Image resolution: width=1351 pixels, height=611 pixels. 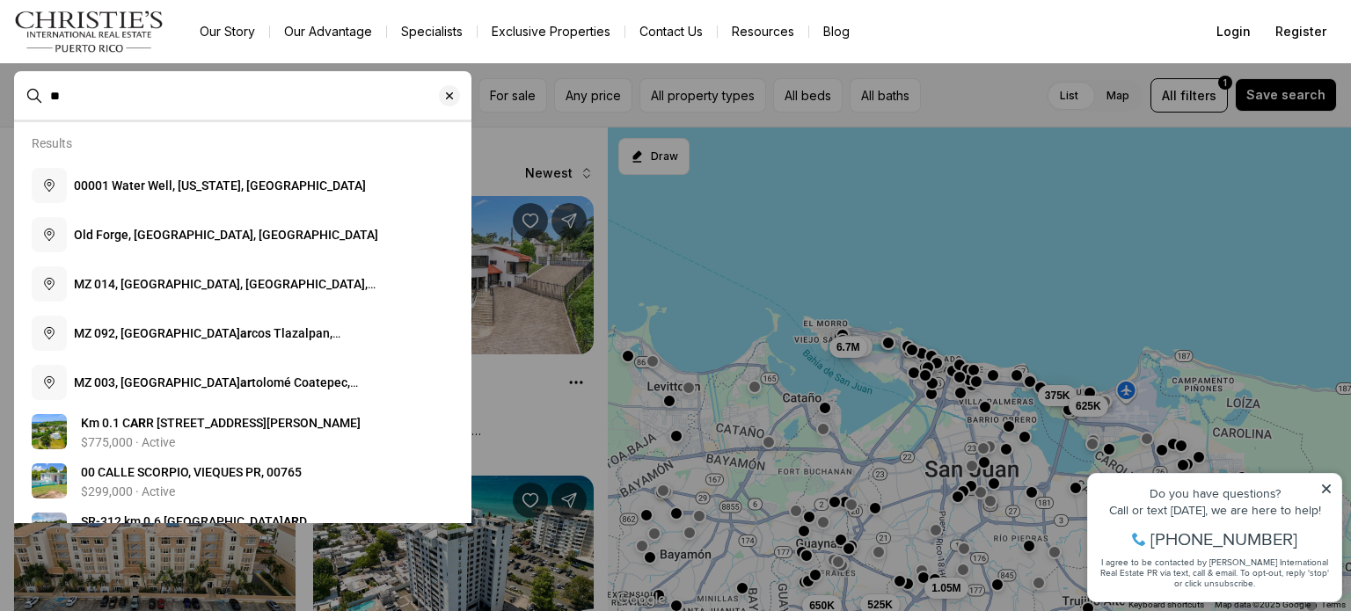 I want to click on a: Specialists, so click(x=432, y=32).